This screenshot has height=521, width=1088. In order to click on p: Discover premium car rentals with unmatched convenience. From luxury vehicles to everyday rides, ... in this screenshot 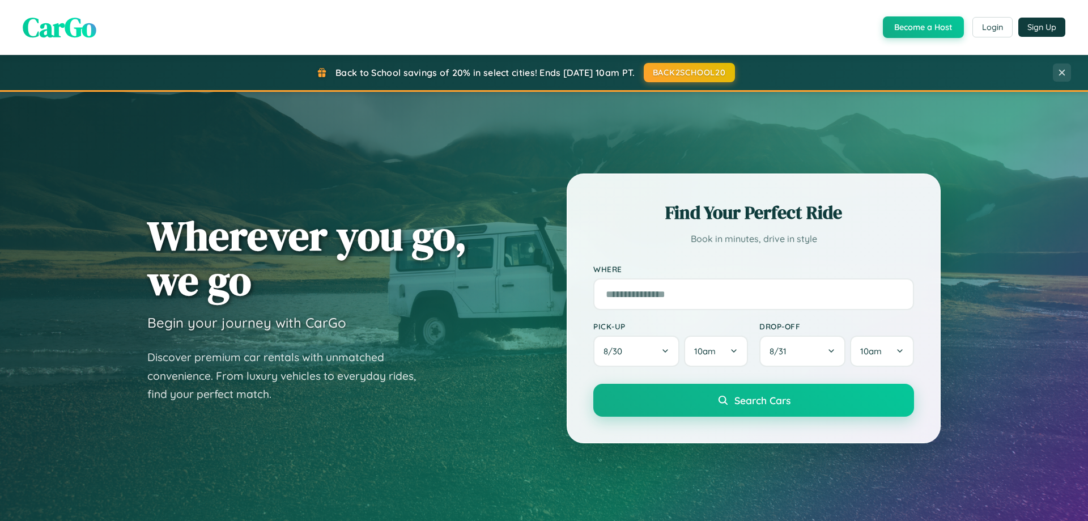, I will do `click(289, 376)`.